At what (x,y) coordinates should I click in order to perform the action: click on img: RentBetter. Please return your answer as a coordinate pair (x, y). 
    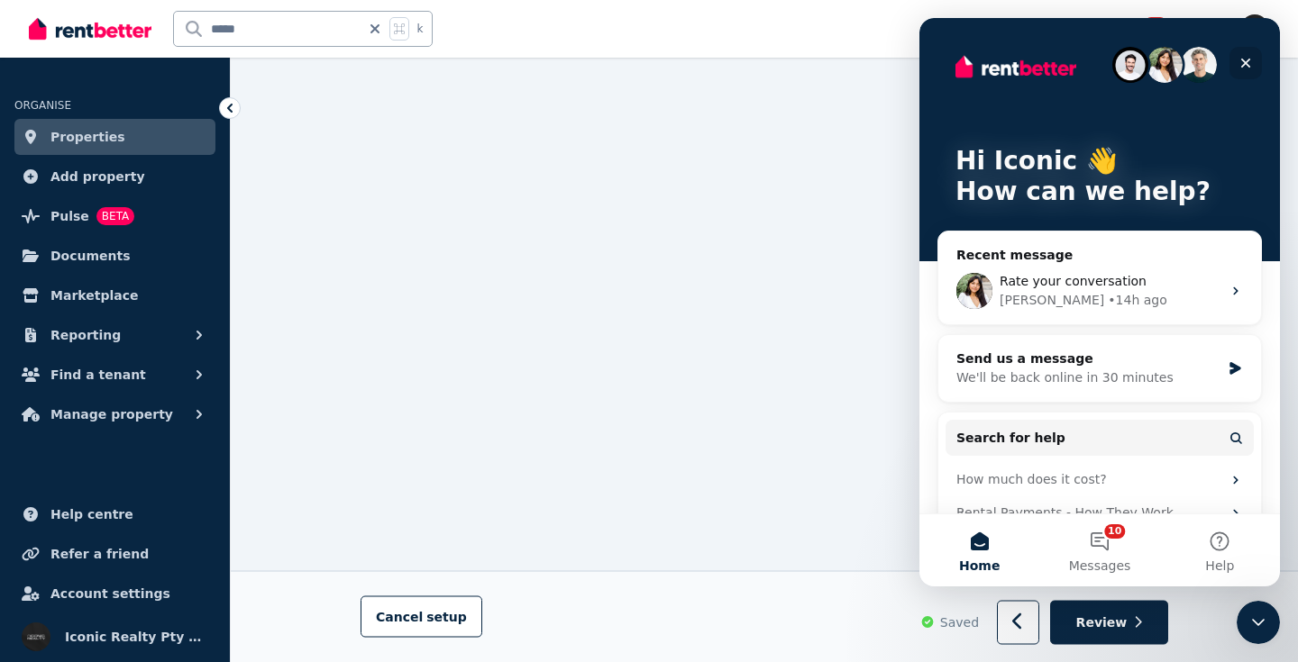
    Looking at the image, I should click on (90, 29).